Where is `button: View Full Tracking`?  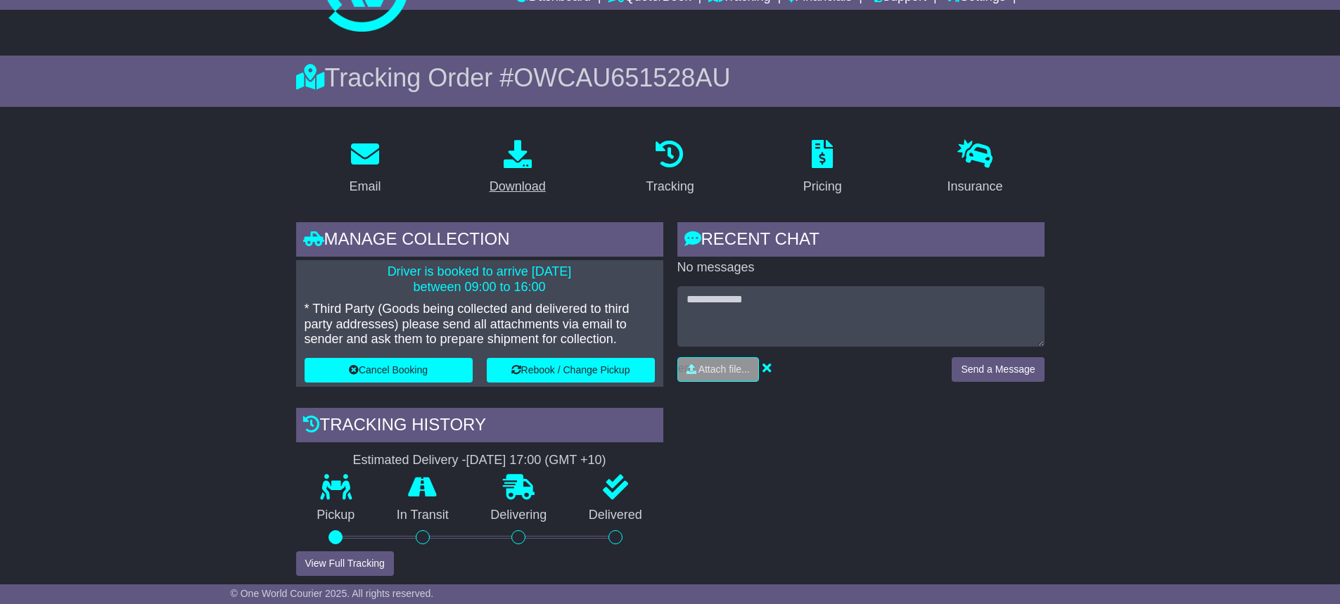 button: View Full Tracking is located at coordinates (345, 563).